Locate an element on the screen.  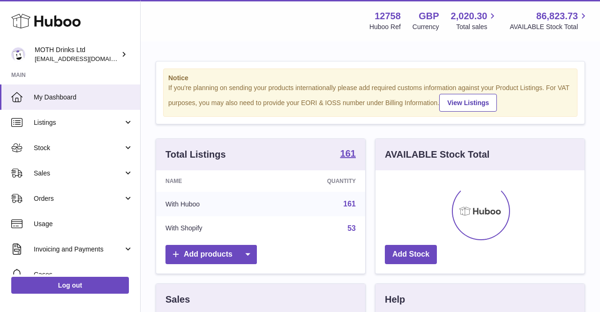
th: Quantity is located at coordinates (317, 181).